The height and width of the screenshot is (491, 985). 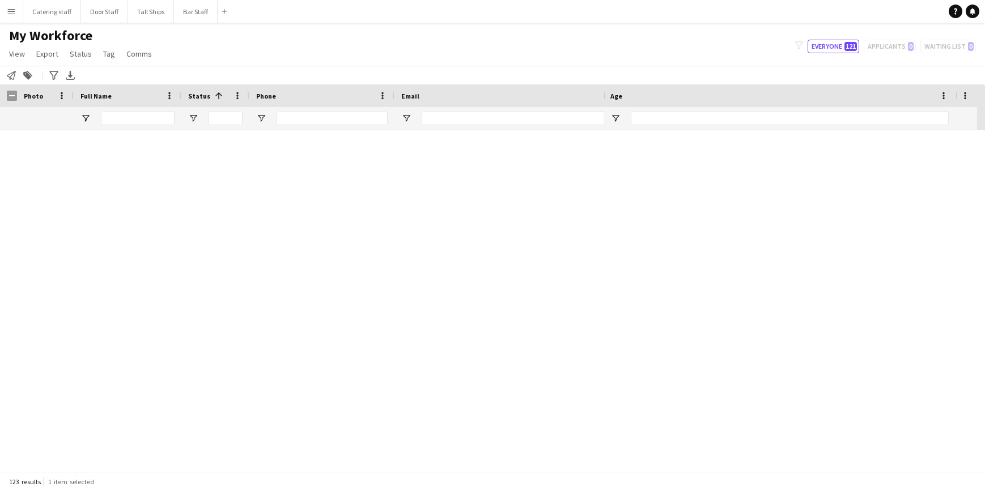 I want to click on app-action-btn: Notify workforce, so click(x=11, y=75).